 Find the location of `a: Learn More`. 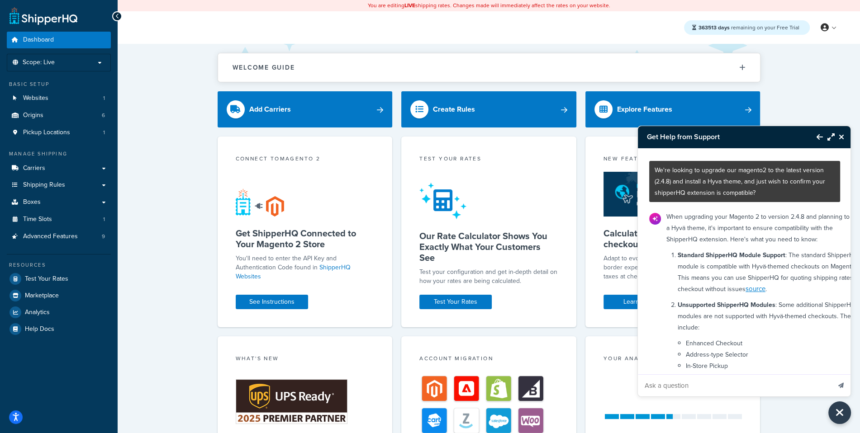

a: Learn More is located at coordinates (639, 302).